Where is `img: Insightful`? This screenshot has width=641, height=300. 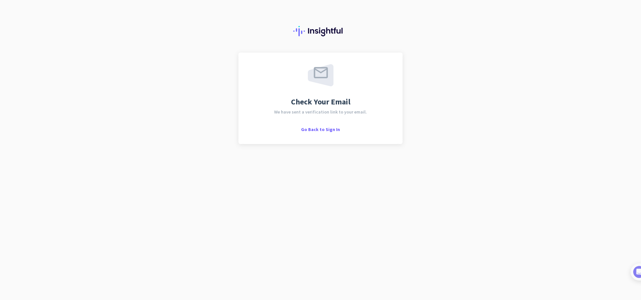
img: Insightful is located at coordinates (321, 31).